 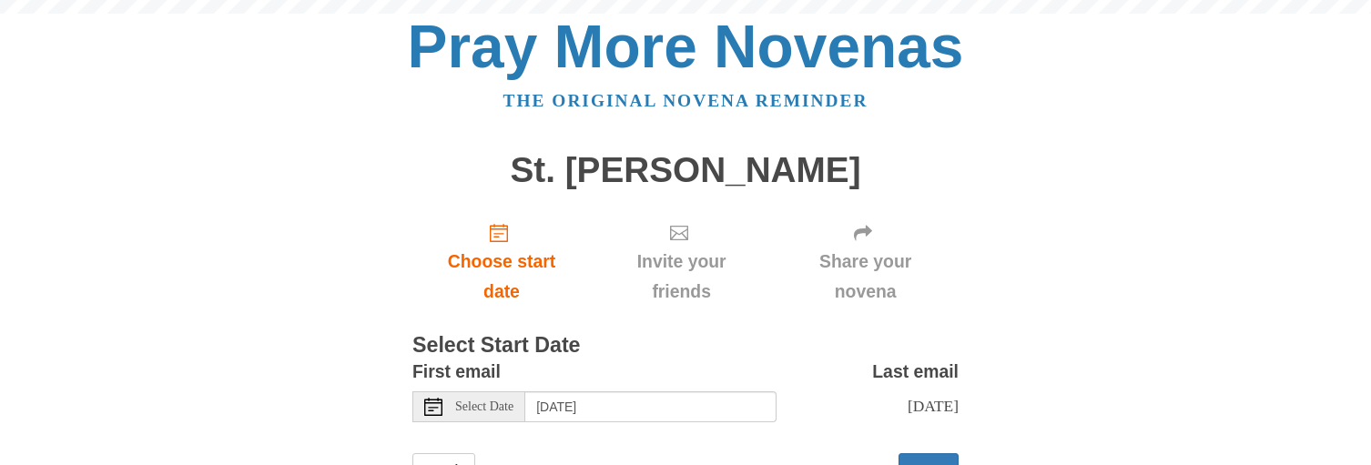 What do you see at coordinates (456, 371) in the screenshot?
I see `label: First email` at bounding box center [456, 371].